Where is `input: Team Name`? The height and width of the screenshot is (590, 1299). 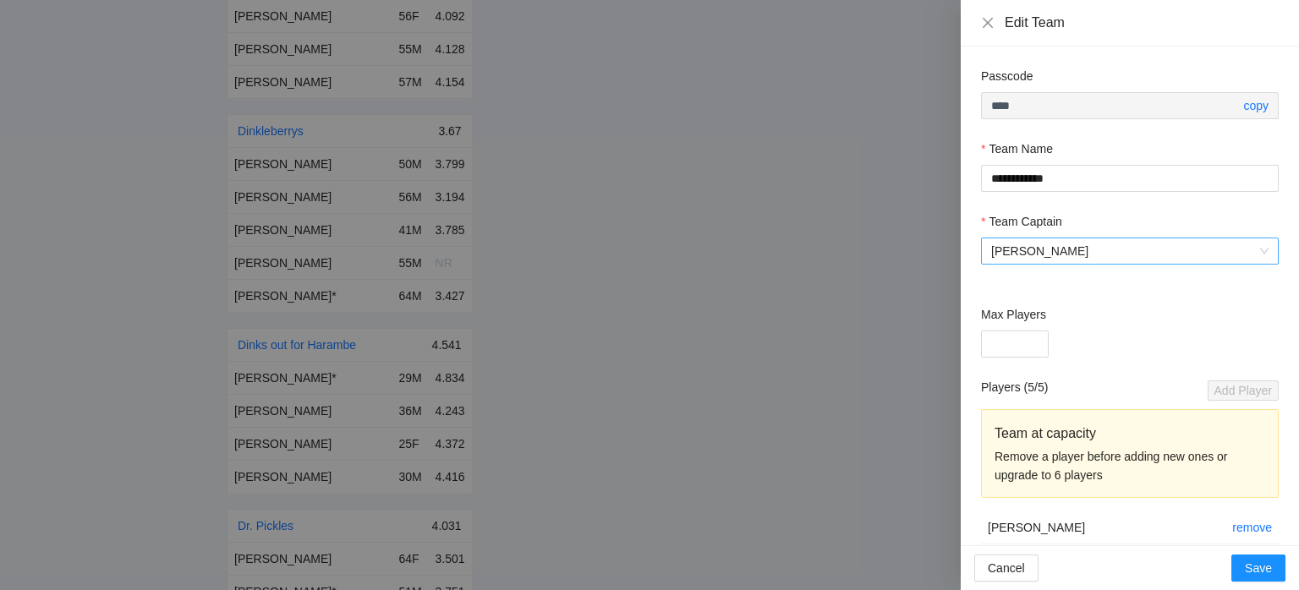
input: Team Name is located at coordinates (1129, 178).